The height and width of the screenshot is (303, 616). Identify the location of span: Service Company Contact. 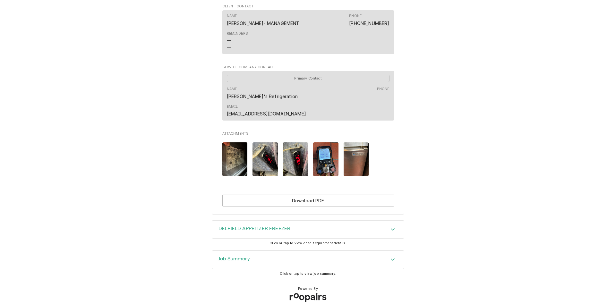
(308, 67).